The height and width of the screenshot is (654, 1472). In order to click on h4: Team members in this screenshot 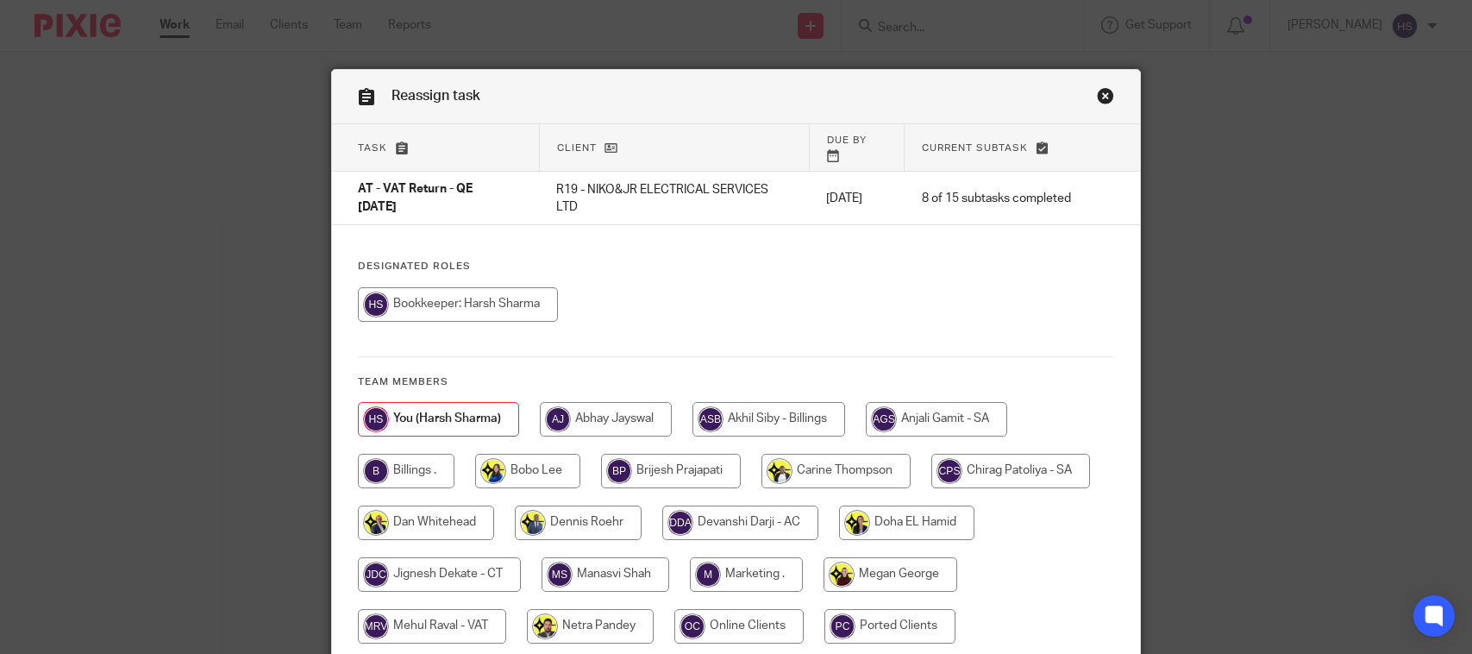, I will do `click(736, 382)`.